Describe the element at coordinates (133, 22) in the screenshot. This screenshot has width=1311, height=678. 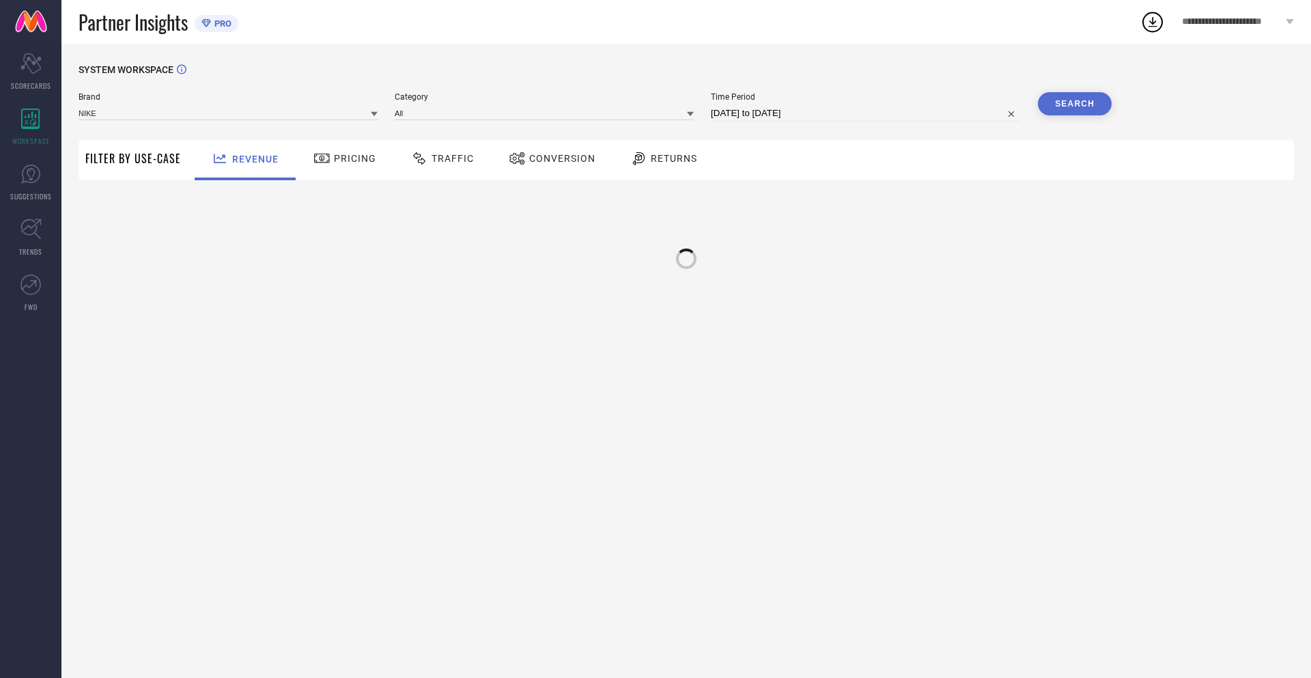
I see `span: Partner Insights` at that location.